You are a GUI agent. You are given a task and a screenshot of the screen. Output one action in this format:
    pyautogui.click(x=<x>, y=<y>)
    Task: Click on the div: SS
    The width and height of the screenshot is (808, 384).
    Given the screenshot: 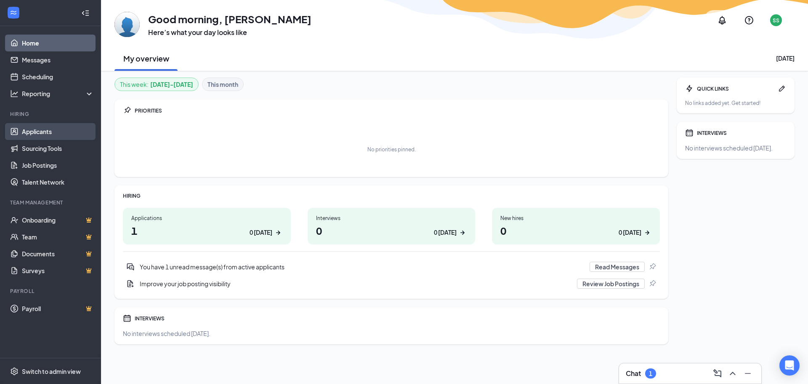 What is the action you would take?
    pyautogui.click(x=776, y=20)
    